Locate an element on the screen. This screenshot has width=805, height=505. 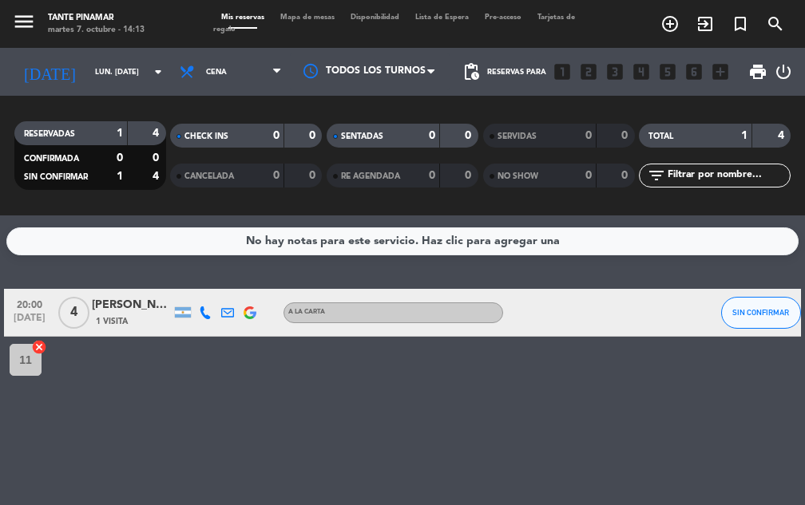
span: Disponibilidad is located at coordinates (374, 17).